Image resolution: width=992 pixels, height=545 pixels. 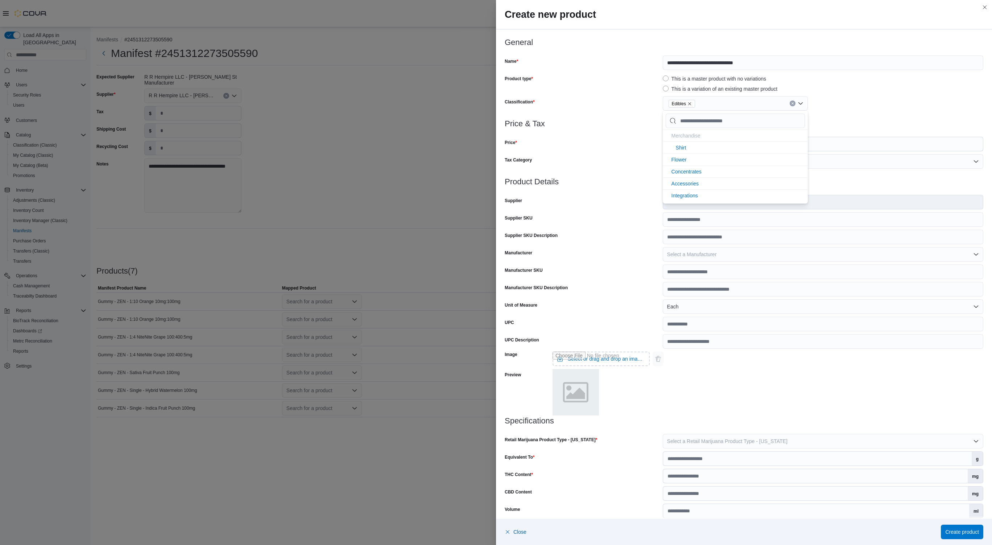 What do you see at coordinates (509, 322) in the screenshot?
I see `label: UPC` at bounding box center [509, 322].